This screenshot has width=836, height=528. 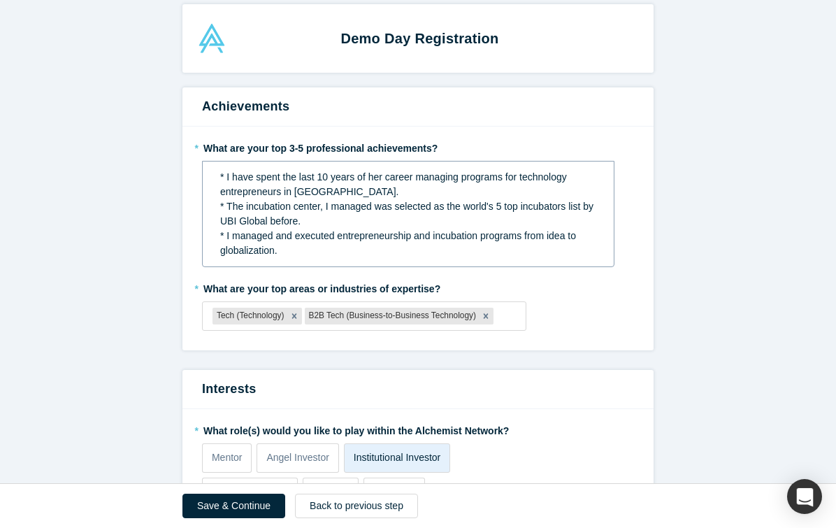 What do you see at coordinates (395, 184) in the screenshot?
I see `span: * I have spent the last 10 years of her career managing programs for technology entrepreneurs in ...` at bounding box center [395, 184].